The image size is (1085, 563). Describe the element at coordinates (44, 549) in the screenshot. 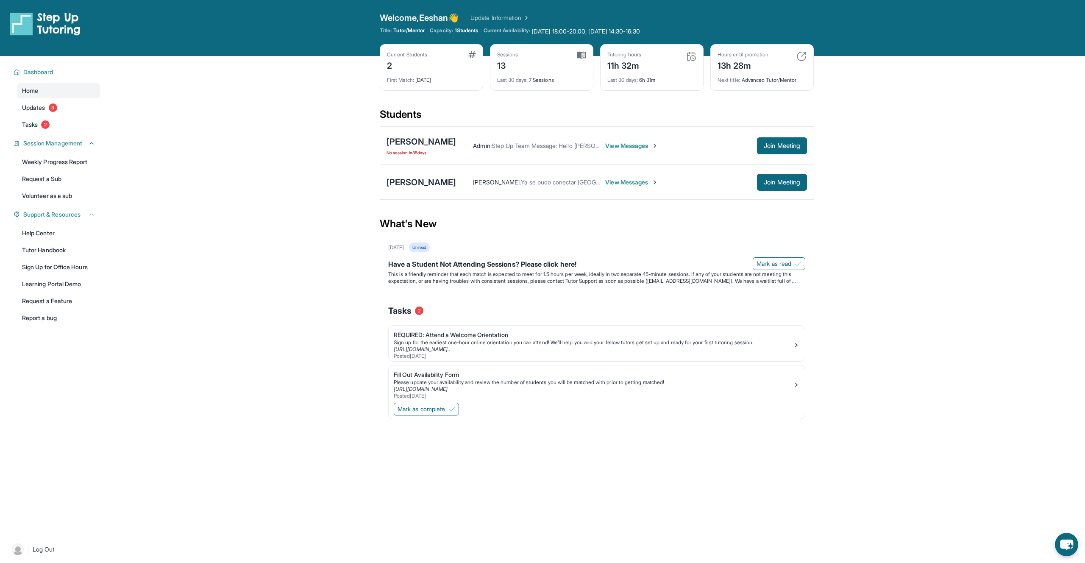

I see `span: Log Out` at that location.